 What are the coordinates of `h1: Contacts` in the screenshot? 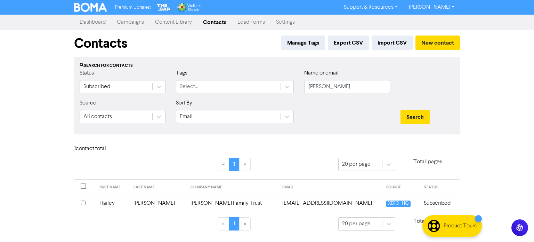 It's located at (101, 43).